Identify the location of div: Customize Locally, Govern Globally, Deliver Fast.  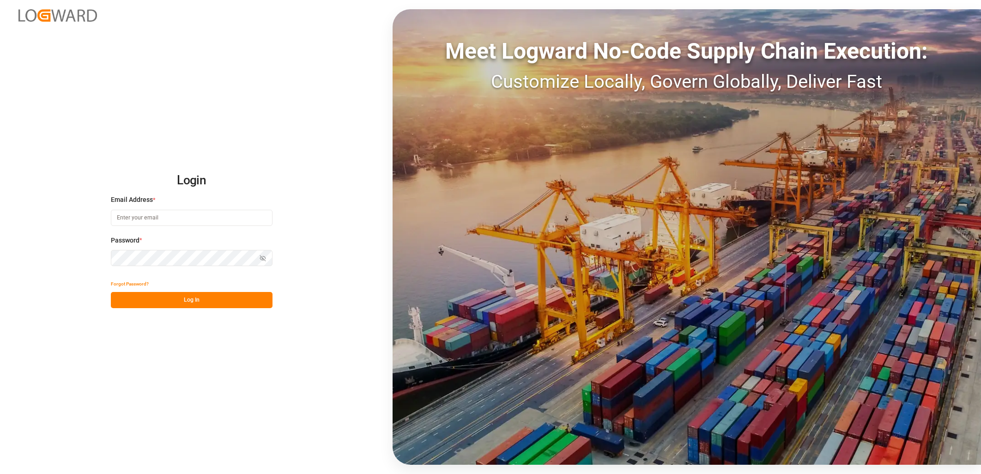
(687, 82).